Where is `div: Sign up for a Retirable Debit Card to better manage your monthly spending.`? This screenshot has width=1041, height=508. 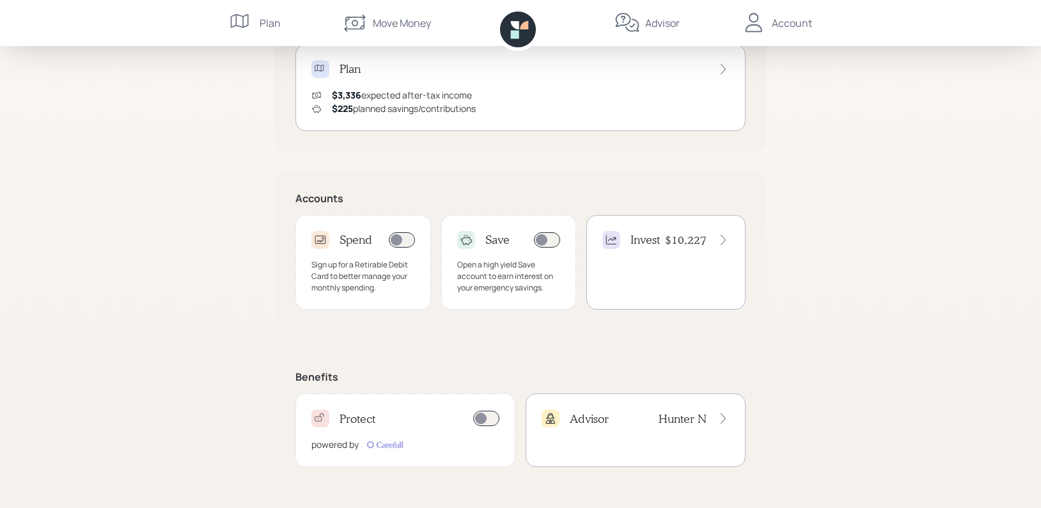 div: Sign up for a Retirable Debit Card to better manage your monthly spending. is located at coordinates (363, 276).